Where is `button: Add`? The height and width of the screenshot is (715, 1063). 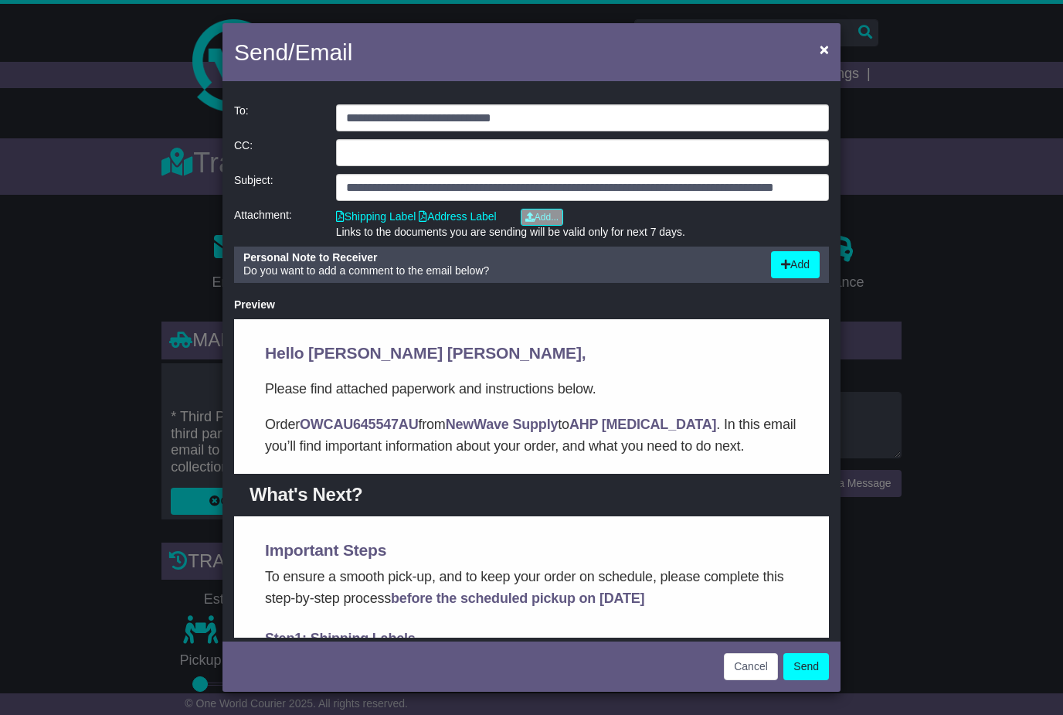 button: Add is located at coordinates (795, 264).